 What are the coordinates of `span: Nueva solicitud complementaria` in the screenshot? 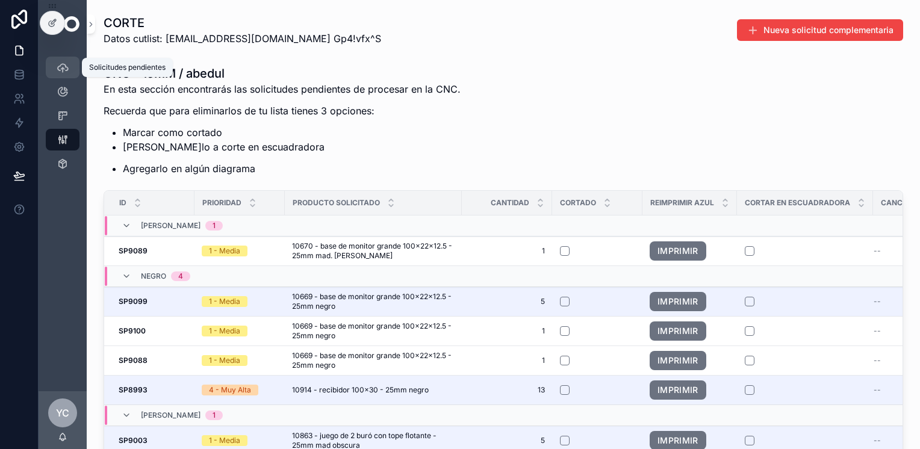 It's located at (828, 30).